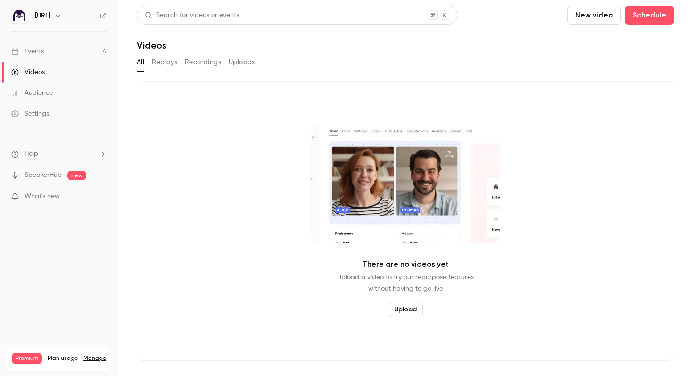 Image resolution: width=693 pixels, height=376 pixels. Describe the element at coordinates (649, 15) in the screenshot. I see `button: Schedule` at that location.